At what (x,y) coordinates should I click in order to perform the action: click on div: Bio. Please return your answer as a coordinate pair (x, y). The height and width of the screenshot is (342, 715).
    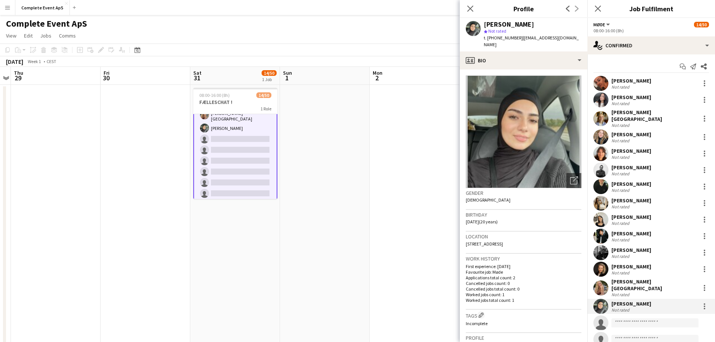
    Looking at the image, I should click on (524, 60).